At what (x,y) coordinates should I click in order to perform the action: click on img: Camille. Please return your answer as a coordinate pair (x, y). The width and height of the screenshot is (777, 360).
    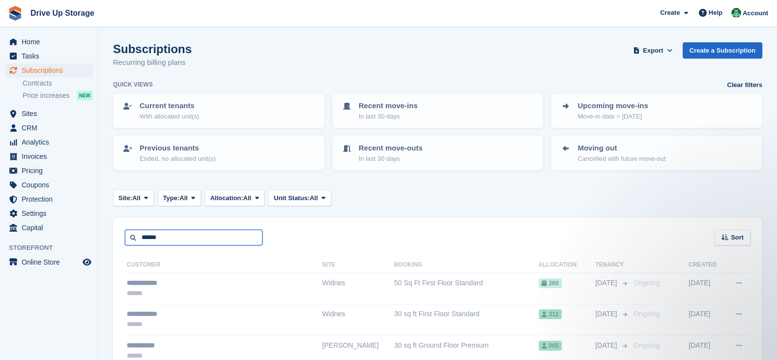
    Looking at the image, I should click on (737, 13).